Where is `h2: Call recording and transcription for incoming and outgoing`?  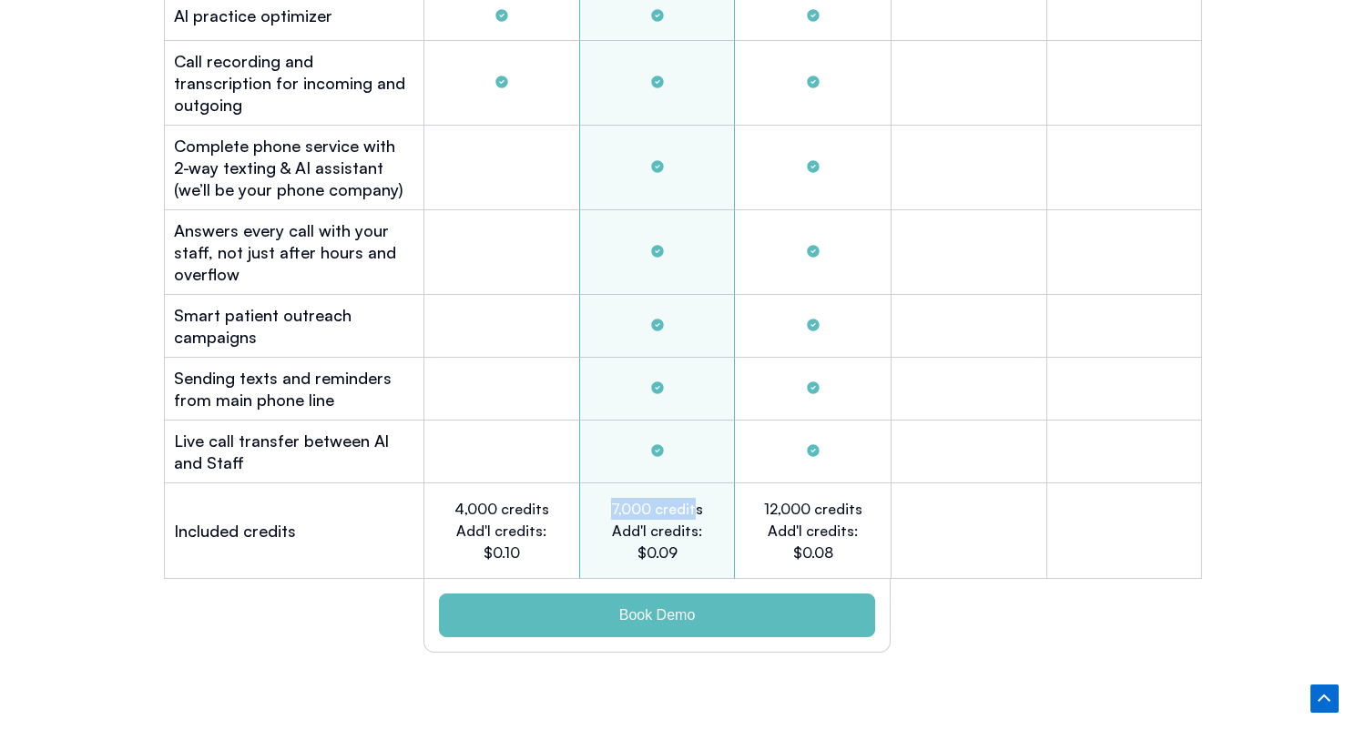
h2: Call recording and transcription for incoming and outgoing is located at coordinates (294, 83).